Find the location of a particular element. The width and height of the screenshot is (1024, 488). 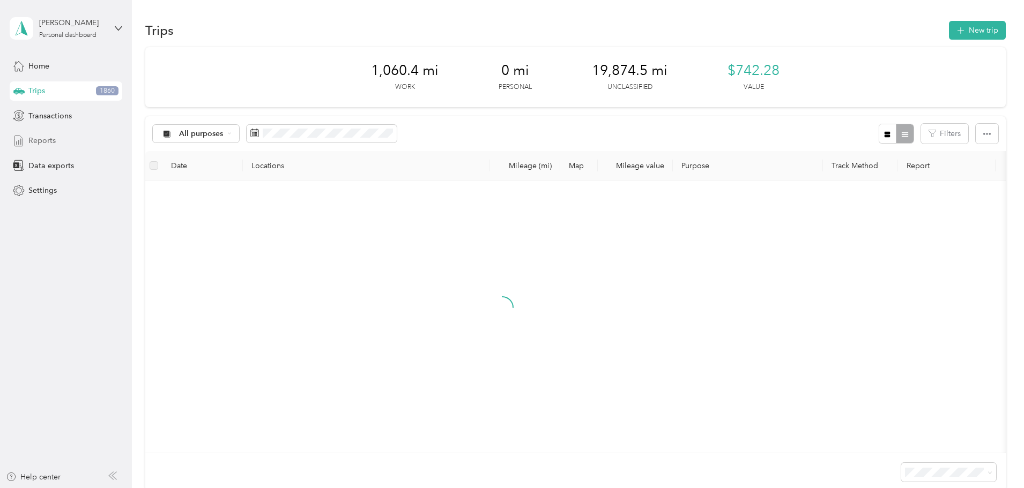

th: Mileage value is located at coordinates (635, 166).